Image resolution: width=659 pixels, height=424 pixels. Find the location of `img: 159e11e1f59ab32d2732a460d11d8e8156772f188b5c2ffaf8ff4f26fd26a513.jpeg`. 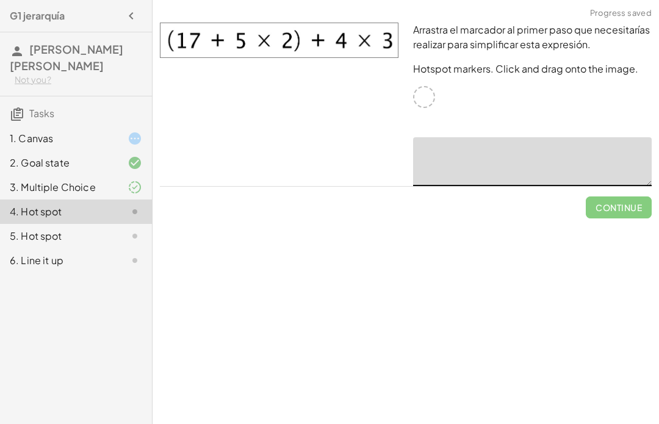

img: 159e11e1f59ab32d2732a460d11d8e8156772f188b5c2ffaf8ff4f26fd26a513.jpeg is located at coordinates (279, 40).